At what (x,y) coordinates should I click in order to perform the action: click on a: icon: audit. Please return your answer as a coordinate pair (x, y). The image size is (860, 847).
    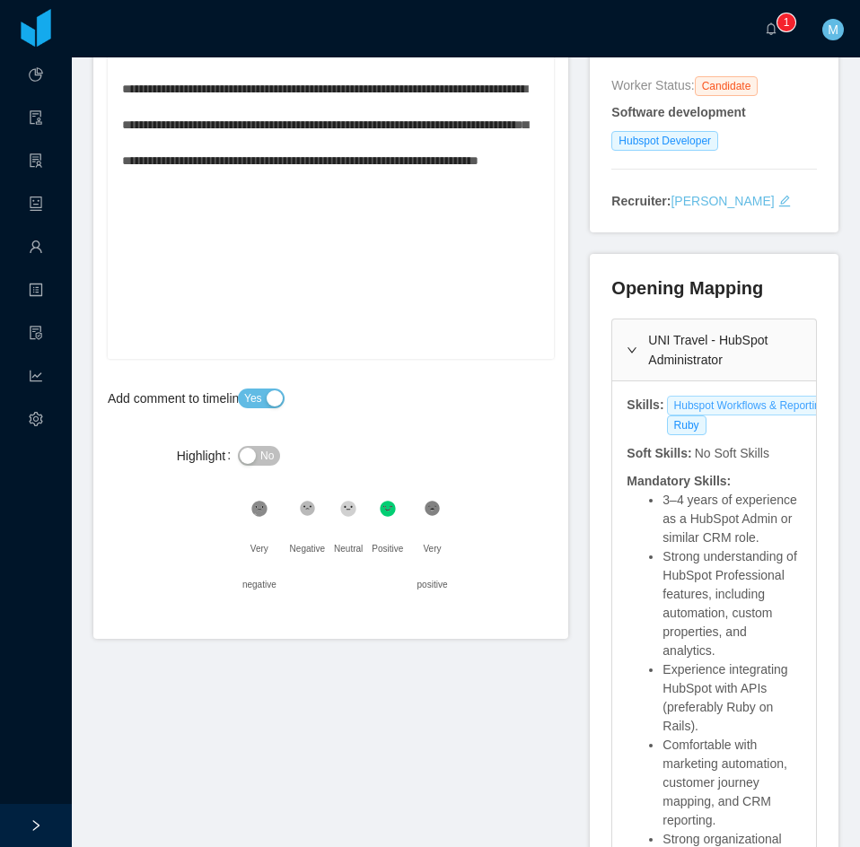
    Looking at the image, I should click on (36, 119).